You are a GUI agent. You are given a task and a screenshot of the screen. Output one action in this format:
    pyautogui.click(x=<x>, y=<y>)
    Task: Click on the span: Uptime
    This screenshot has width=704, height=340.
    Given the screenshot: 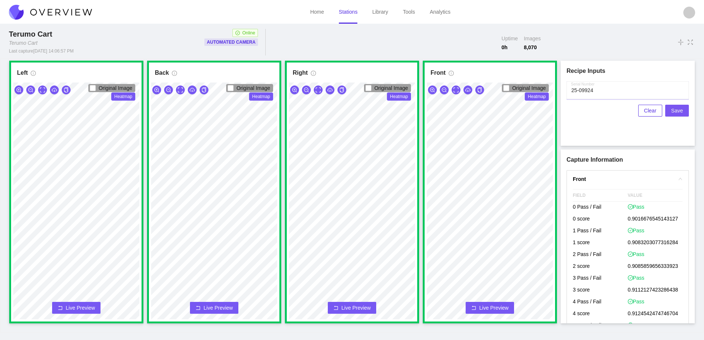 What is the action you would take?
    pyautogui.click(x=510, y=38)
    